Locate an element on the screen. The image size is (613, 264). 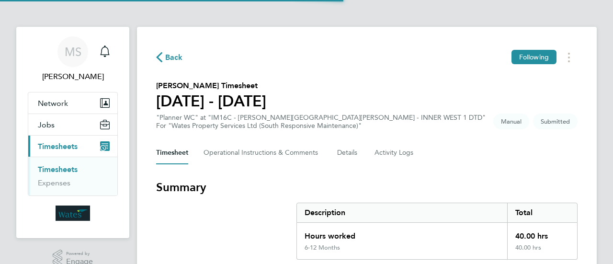
div: Timesheets is located at coordinates (73, 176).